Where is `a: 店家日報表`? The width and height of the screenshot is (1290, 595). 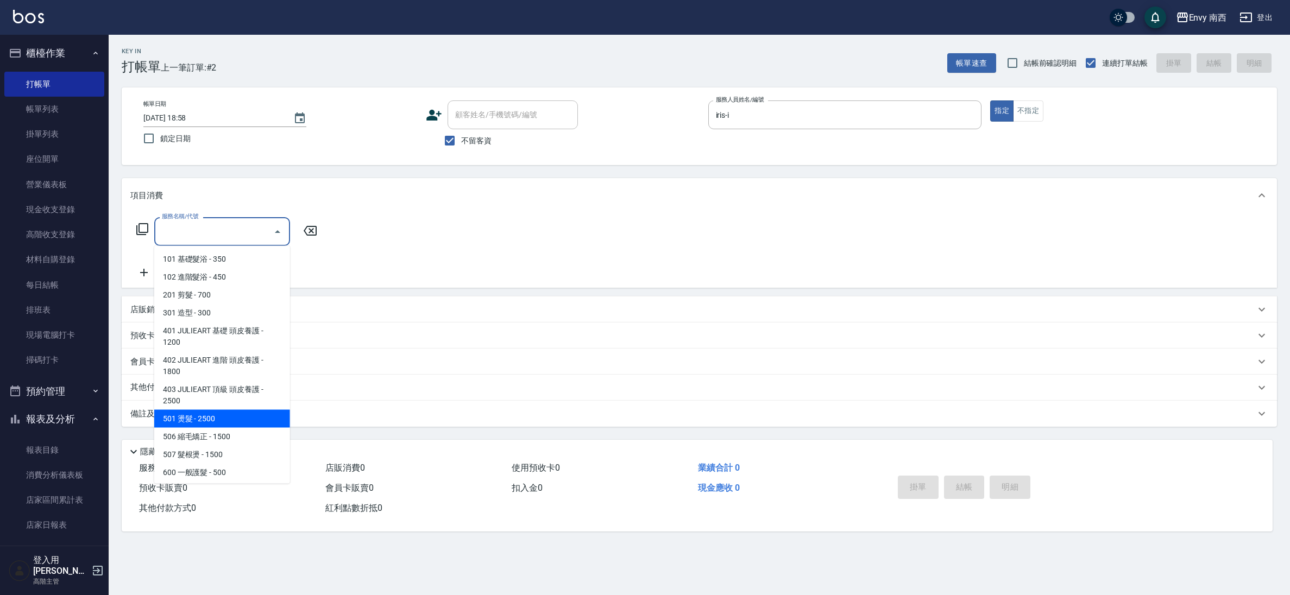
a: 店家日報表 is located at coordinates (54, 525).